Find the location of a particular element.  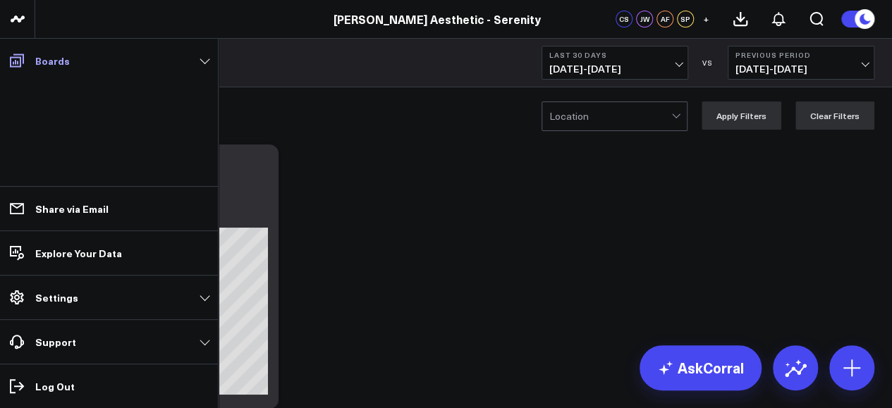

p: Settings is located at coordinates (56, 298).